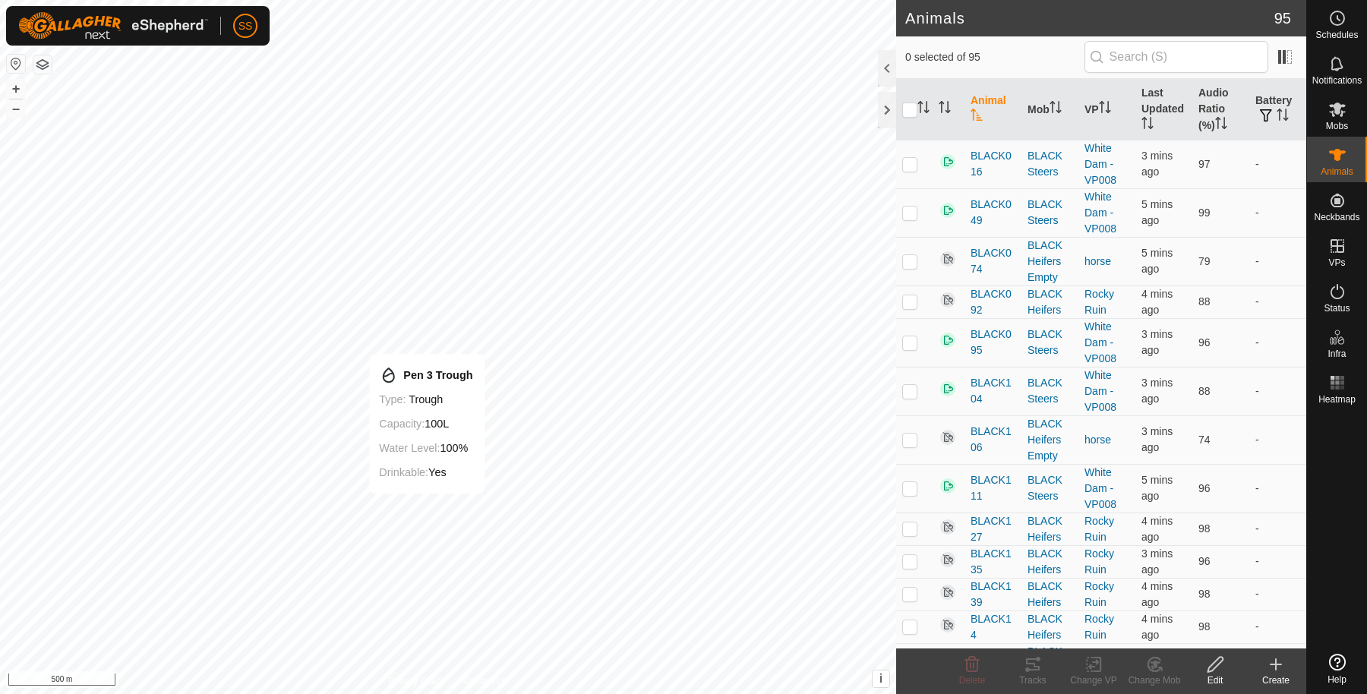  I want to click on div: Create, so click(1275, 680).